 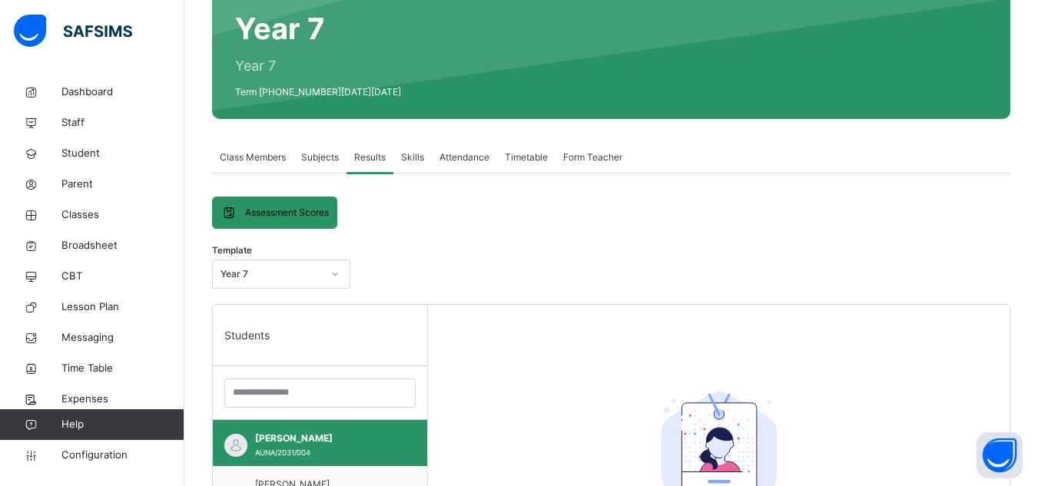 I want to click on span: CBT, so click(x=123, y=277).